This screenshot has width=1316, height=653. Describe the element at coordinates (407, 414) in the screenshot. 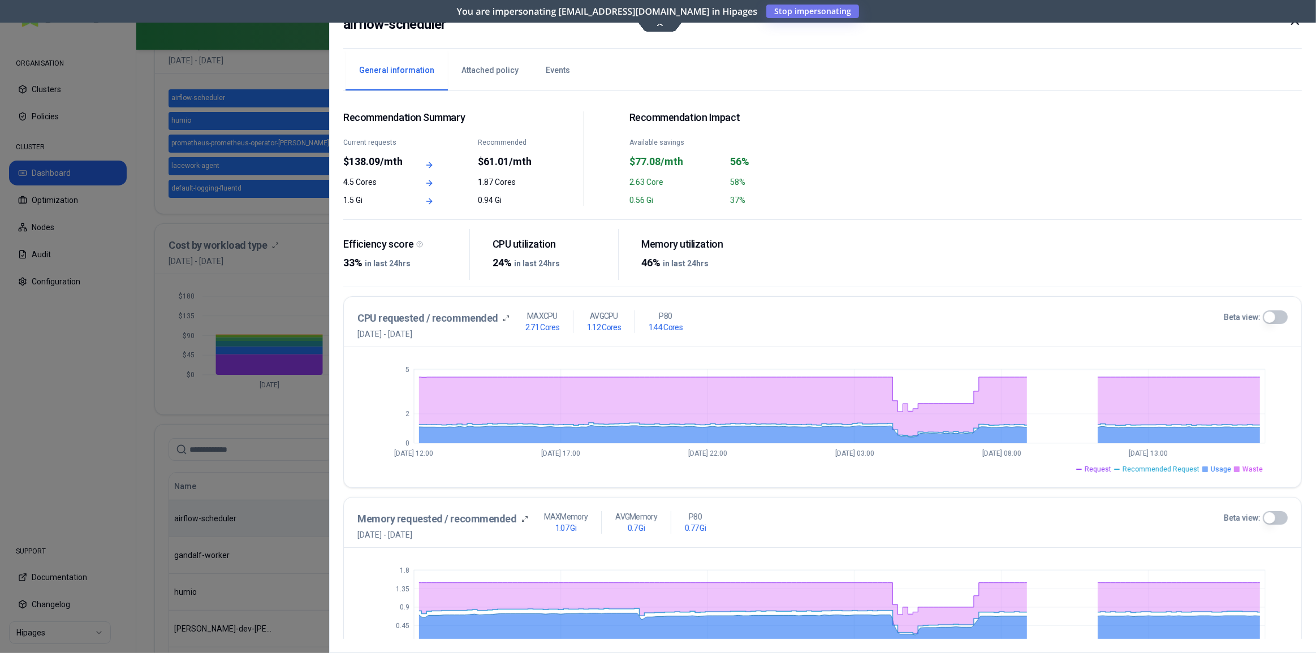

I see `tspan: 2` at that location.